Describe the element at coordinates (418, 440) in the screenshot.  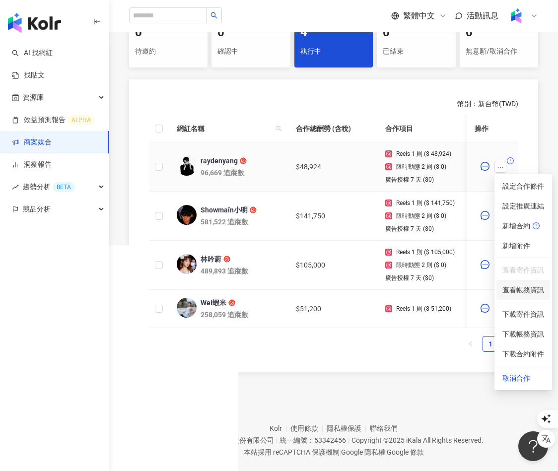
I see `div: Copyright © 2025 All Rights Reserved.` at that location.